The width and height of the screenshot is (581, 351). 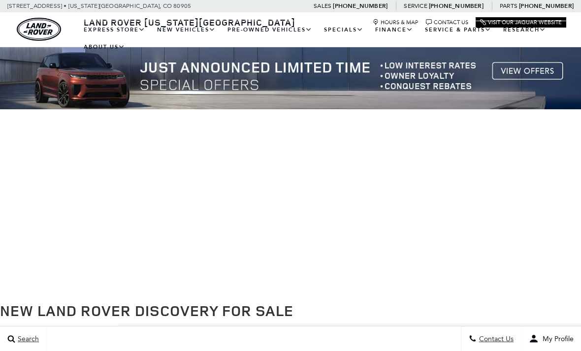 I want to click on button: user-profile-menu, so click(x=551, y=339).